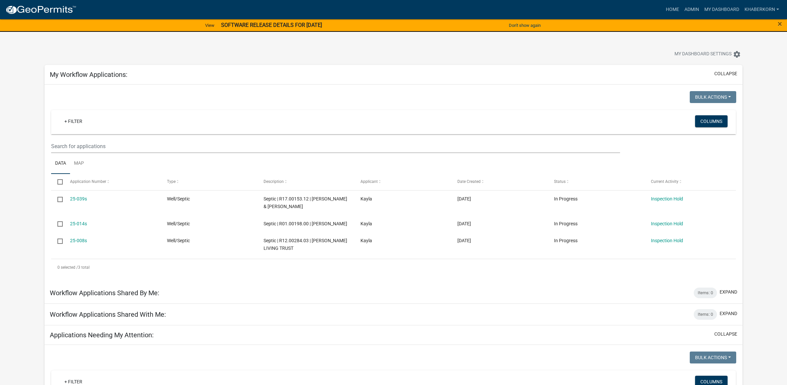 This screenshot has height=385, width=787. Describe the element at coordinates (210, 25) in the screenshot. I see `a: View` at that location.